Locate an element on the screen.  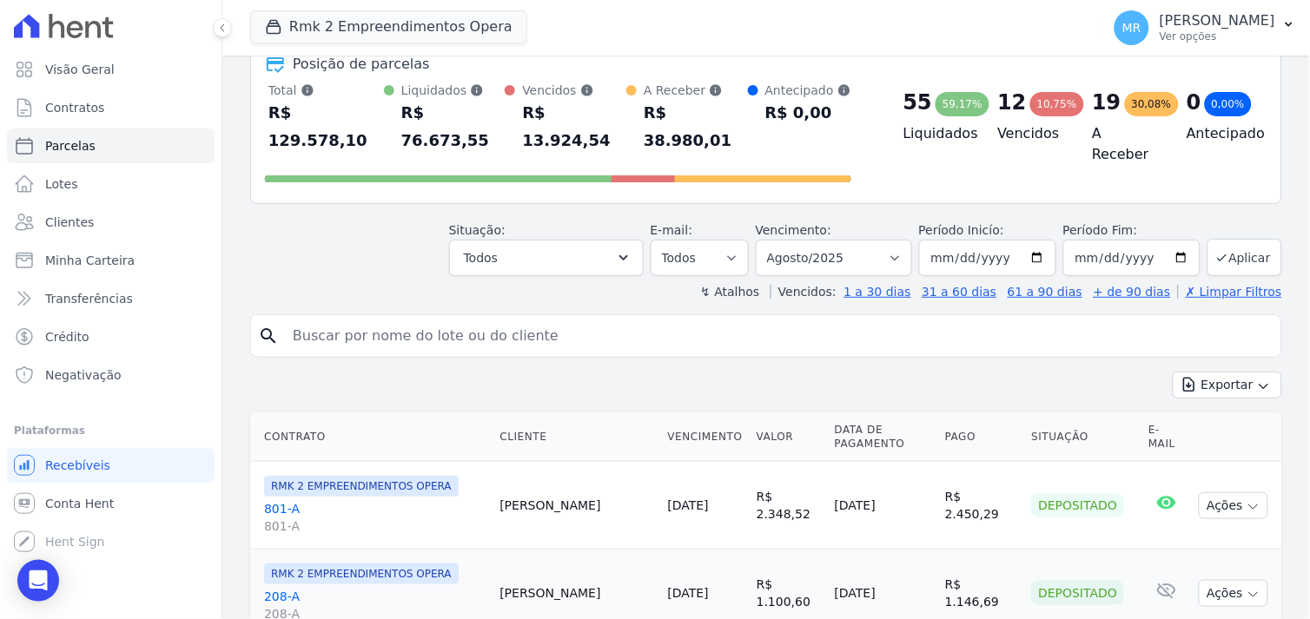
div: Vencidos is located at coordinates (574, 90).